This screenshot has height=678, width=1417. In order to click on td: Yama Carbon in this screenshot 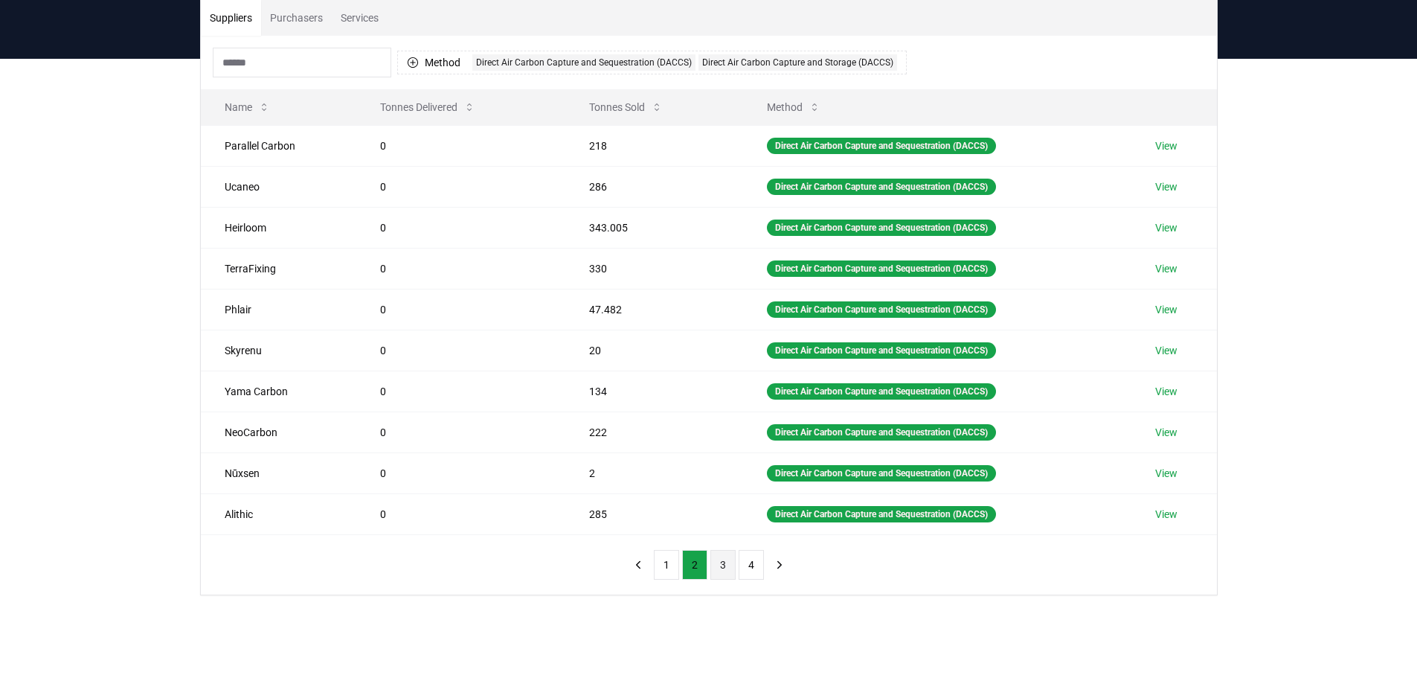, I will do `click(279, 390)`.